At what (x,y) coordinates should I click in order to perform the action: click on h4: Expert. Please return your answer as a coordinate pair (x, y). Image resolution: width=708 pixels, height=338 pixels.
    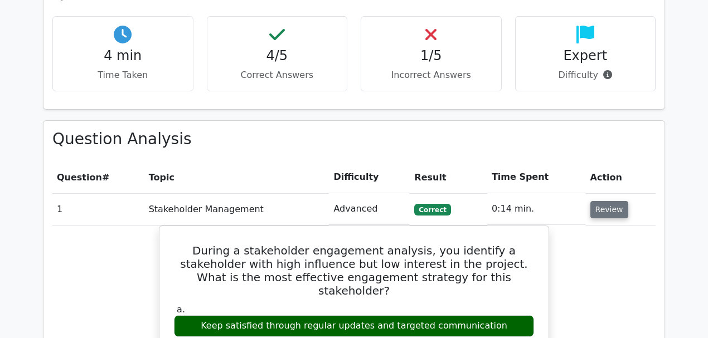
    Looking at the image, I should click on (585, 56).